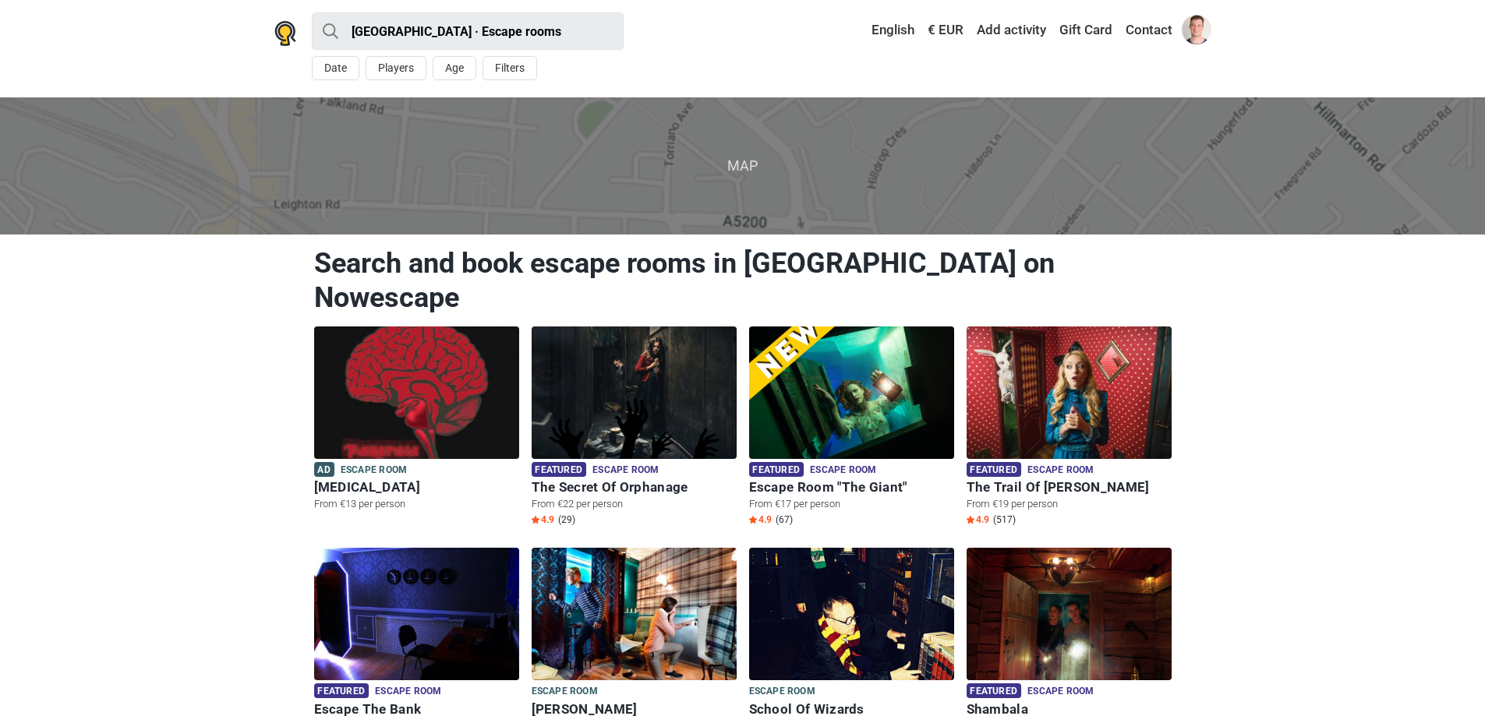  I want to click on span: (29), so click(567, 520).